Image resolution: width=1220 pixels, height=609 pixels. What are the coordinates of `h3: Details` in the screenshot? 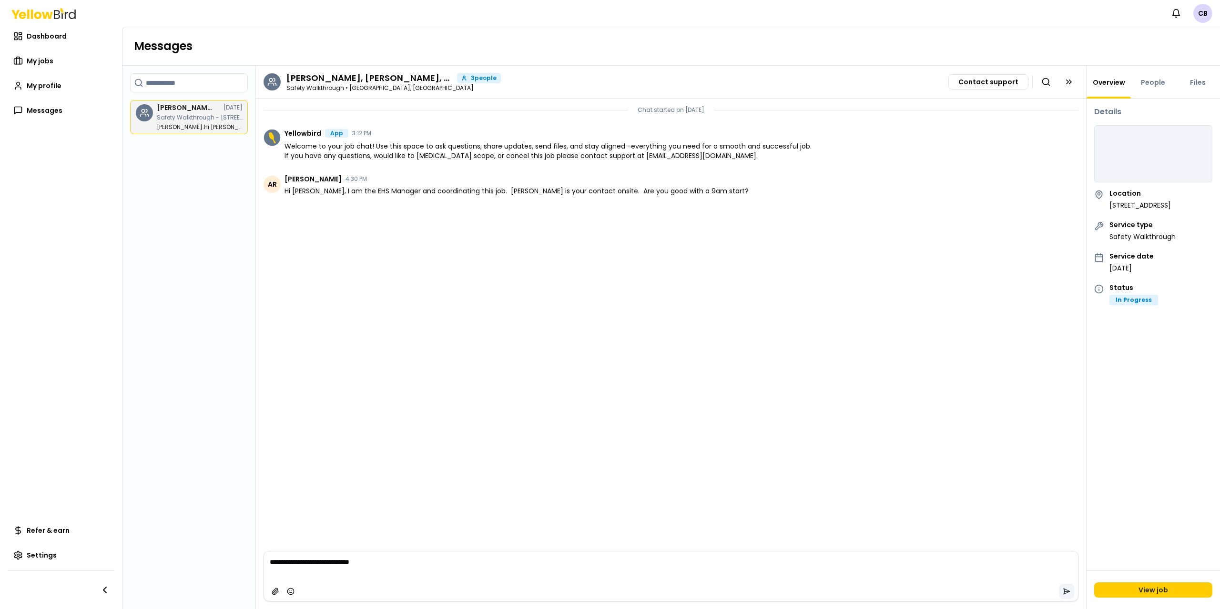 It's located at (1153, 112).